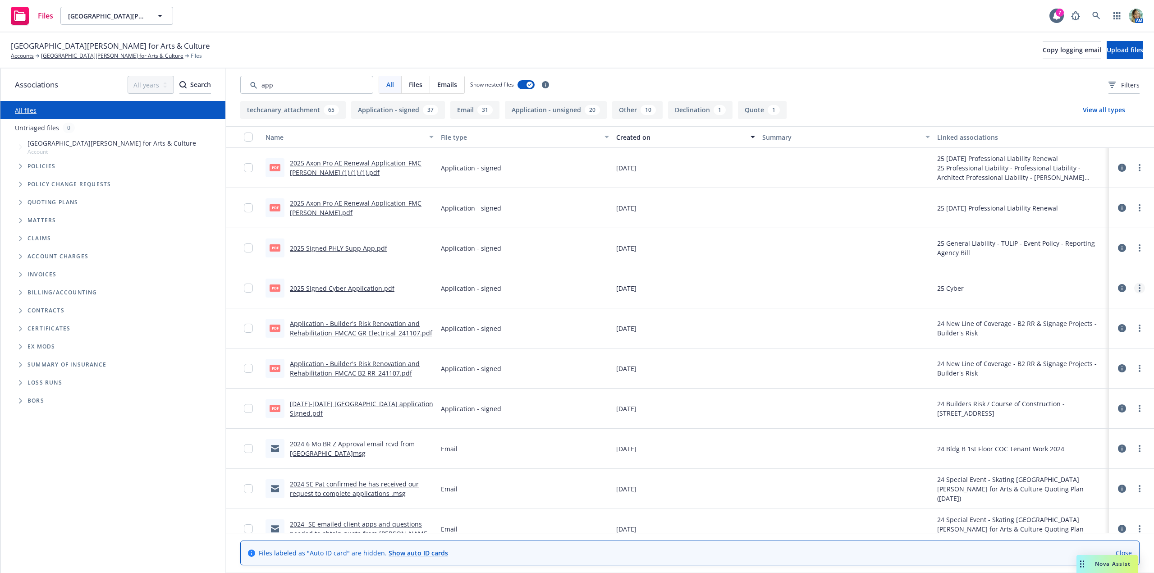 Image resolution: width=1154 pixels, height=573 pixels. Describe the element at coordinates (306, 85) in the screenshot. I see `input: Search by keyword...` at that location.